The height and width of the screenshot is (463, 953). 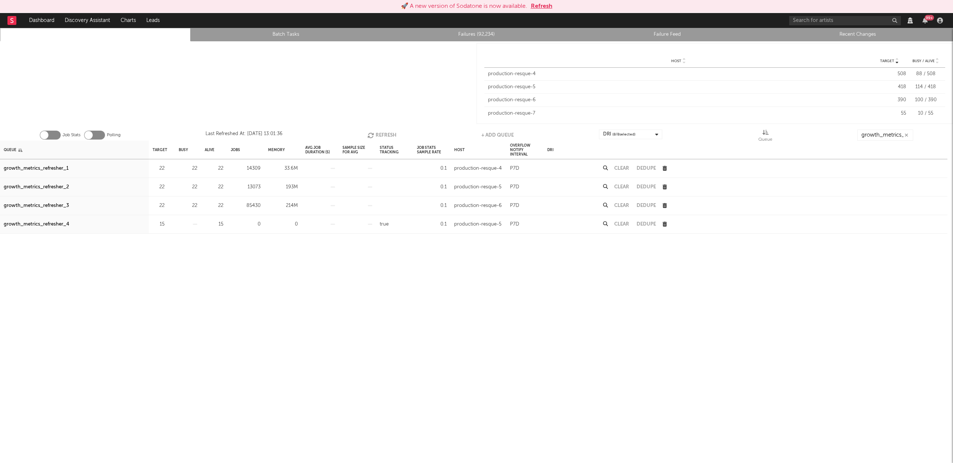 I want to click on div: 14309, so click(x=246, y=169).